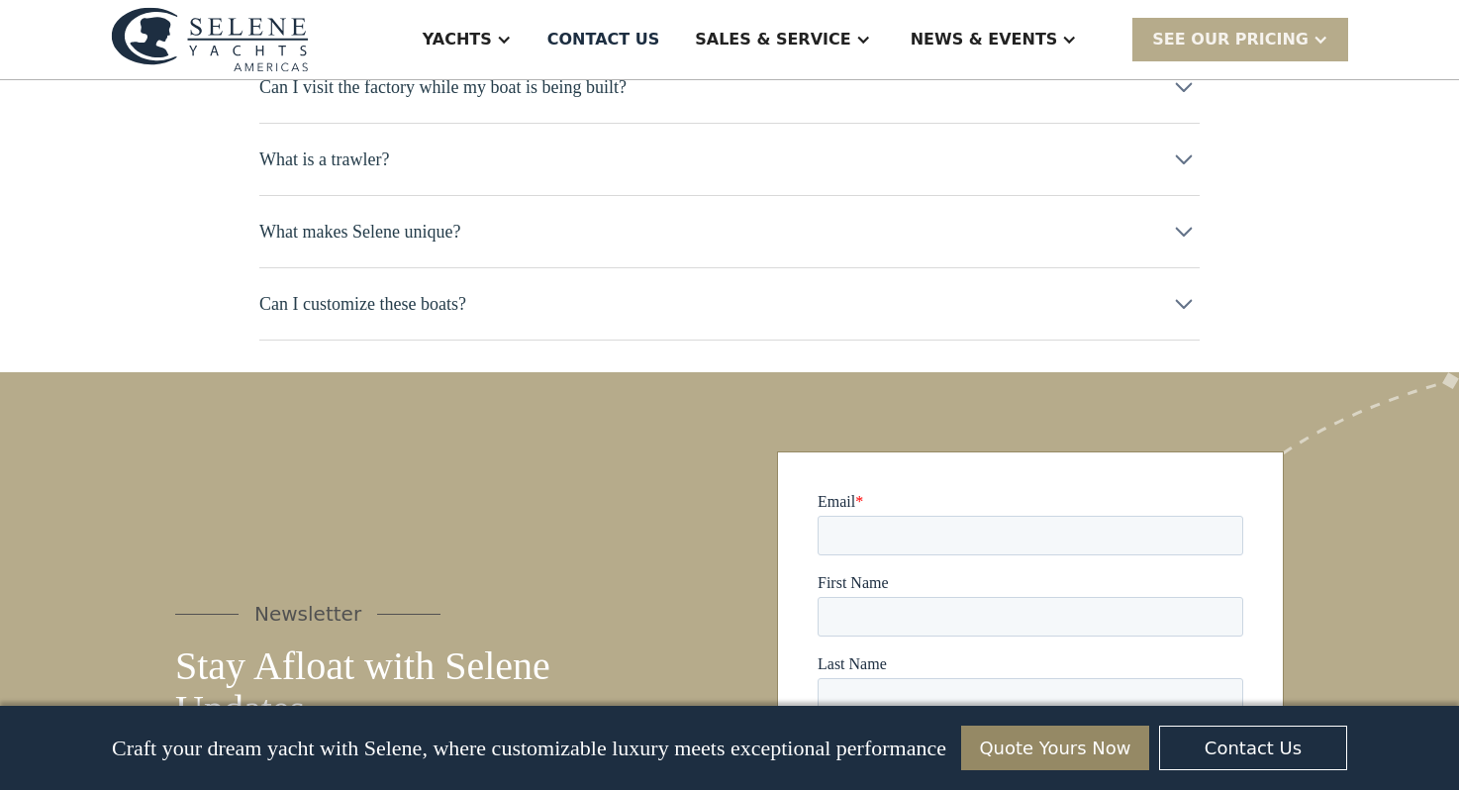  I want to click on h5: Stay Afloat with Selene Updates, so click(397, 688).